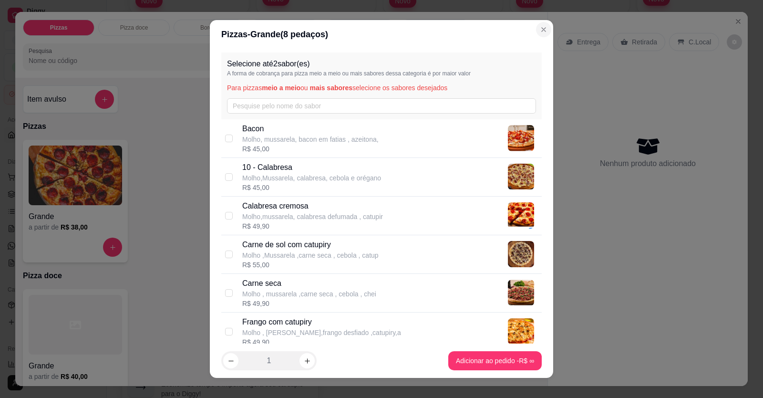 The height and width of the screenshot is (398, 763). I want to click on p: Molho , mussarela ,carne seca , cebola , chei, so click(309, 294).